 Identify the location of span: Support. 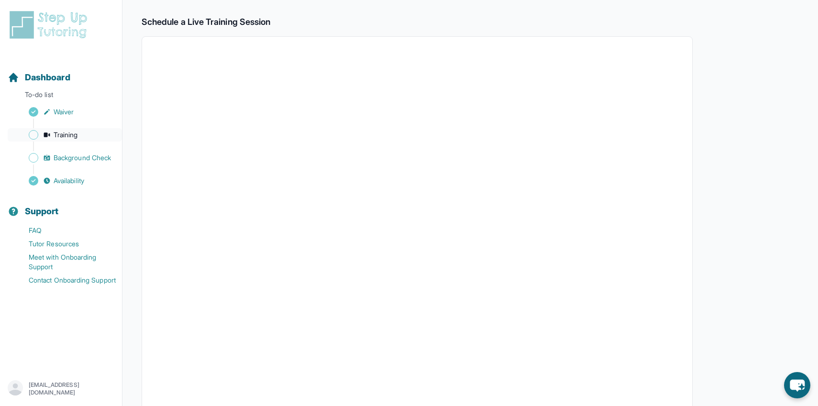
(42, 211).